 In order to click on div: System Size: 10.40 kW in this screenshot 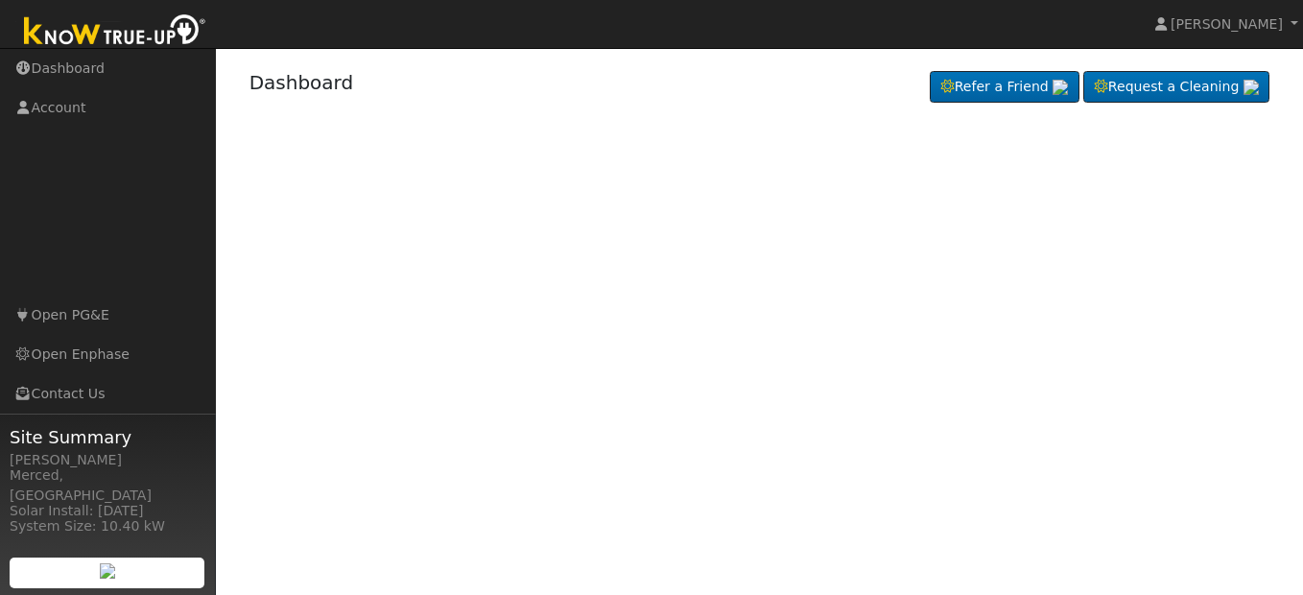, I will do `click(108, 526)`.